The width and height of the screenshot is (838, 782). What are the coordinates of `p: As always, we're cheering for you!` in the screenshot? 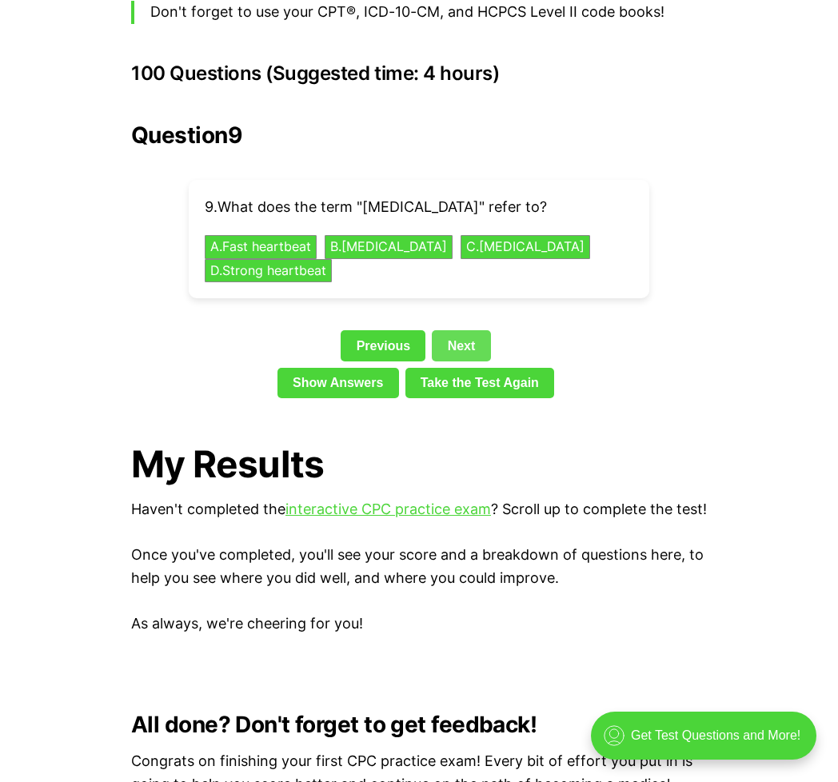 It's located at (419, 623).